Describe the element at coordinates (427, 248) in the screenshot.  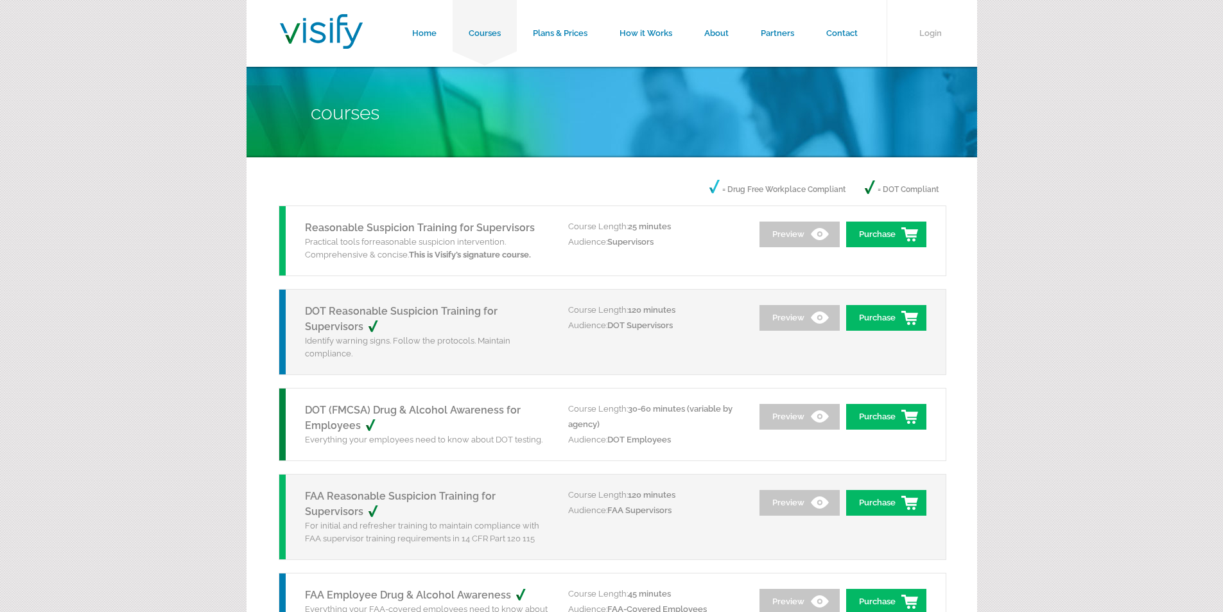
I see `p: Practical tools for` at that location.